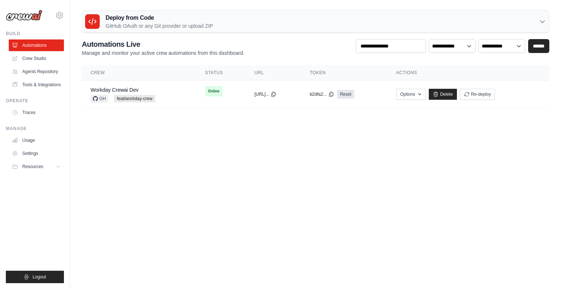  What do you see at coordinates (35, 129) in the screenshot?
I see `div: Manage` at bounding box center [35, 129].